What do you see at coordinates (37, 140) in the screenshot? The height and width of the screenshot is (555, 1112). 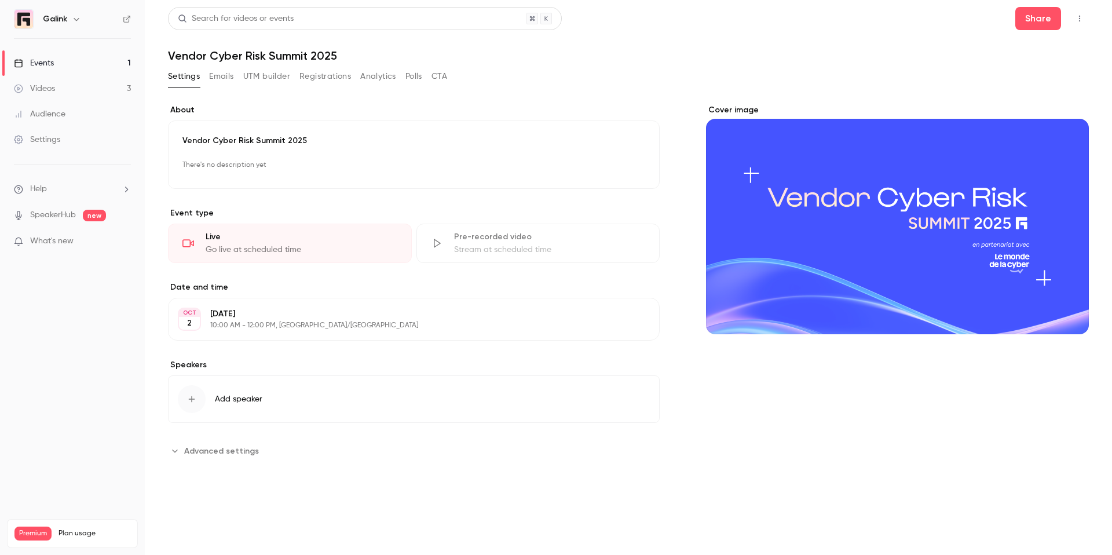 I see `div: Settings` at bounding box center [37, 140].